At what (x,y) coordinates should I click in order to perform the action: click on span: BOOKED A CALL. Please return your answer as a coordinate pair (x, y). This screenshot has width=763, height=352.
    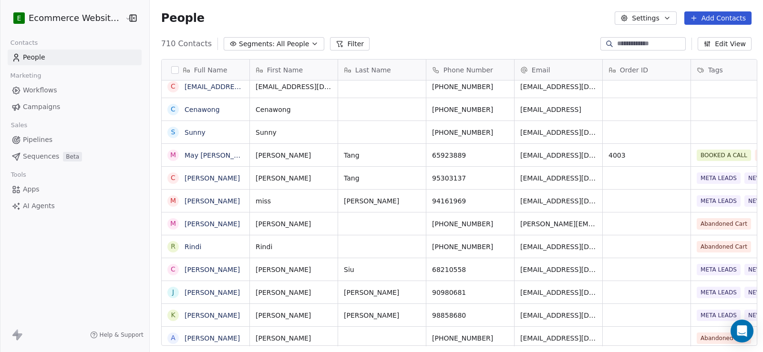
    Looking at the image, I should click on (724, 155).